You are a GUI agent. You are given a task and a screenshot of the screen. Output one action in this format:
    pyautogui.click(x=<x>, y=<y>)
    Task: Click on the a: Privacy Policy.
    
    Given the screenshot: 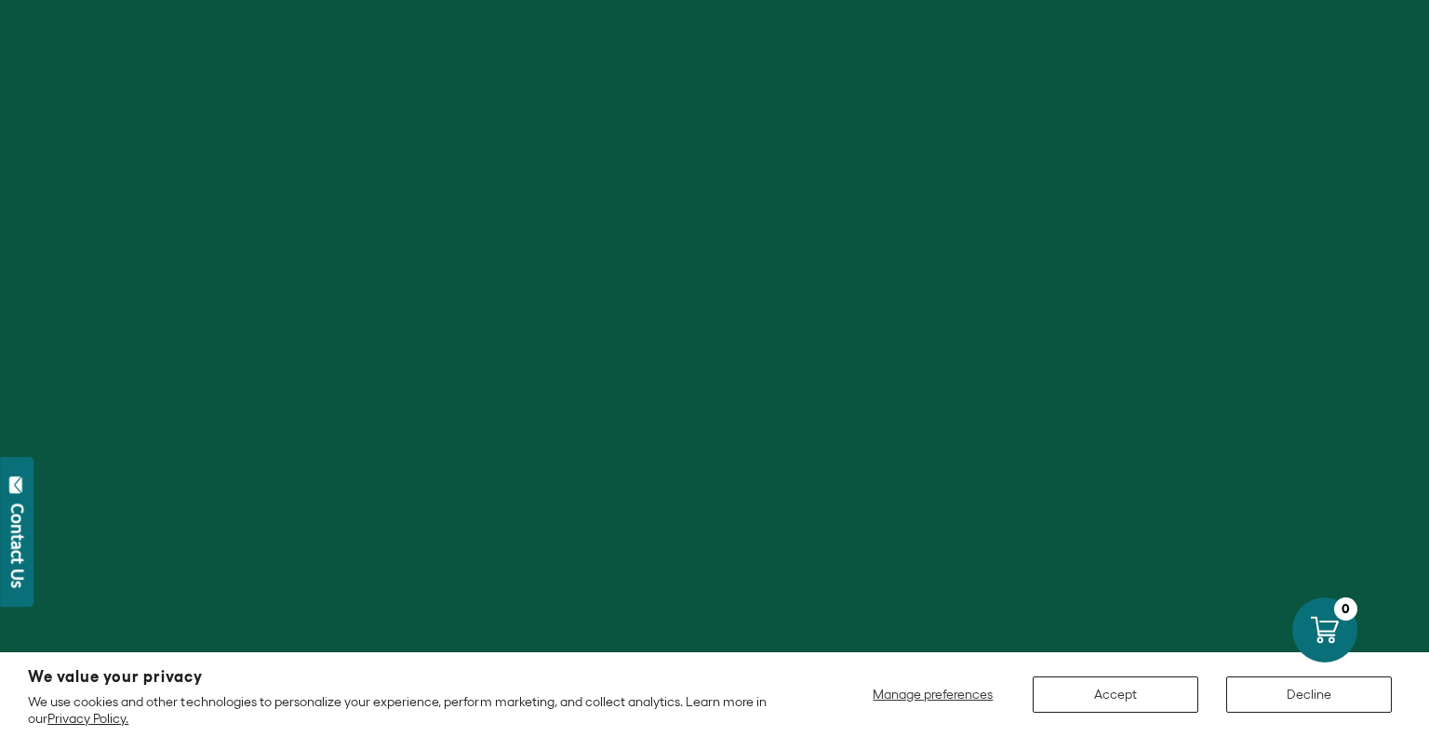 What is the action you would take?
    pyautogui.click(x=87, y=718)
    